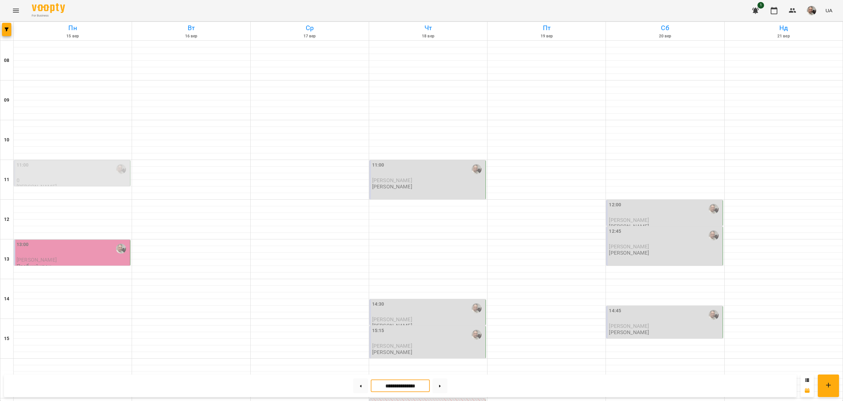 The width and height of the screenshot is (843, 401). I want to click on h6: 18 вер, so click(428, 36).